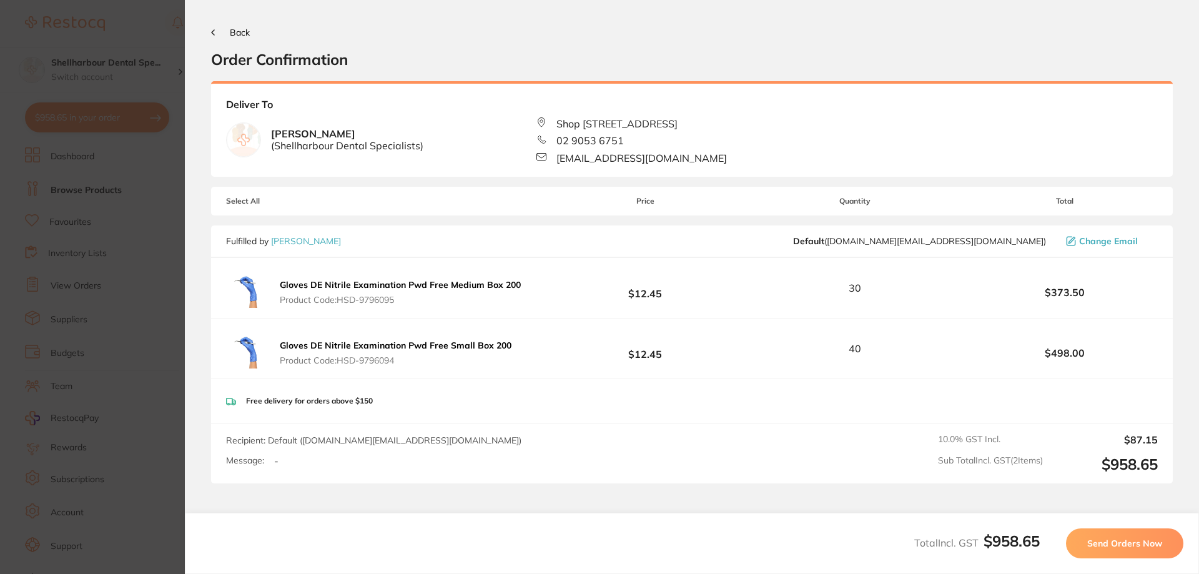 Image resolution: width=1199 pixels, height=574 pixels. Describe the element at coordinates (645, 201) in the screenshot. I see `span: Price` at that location.